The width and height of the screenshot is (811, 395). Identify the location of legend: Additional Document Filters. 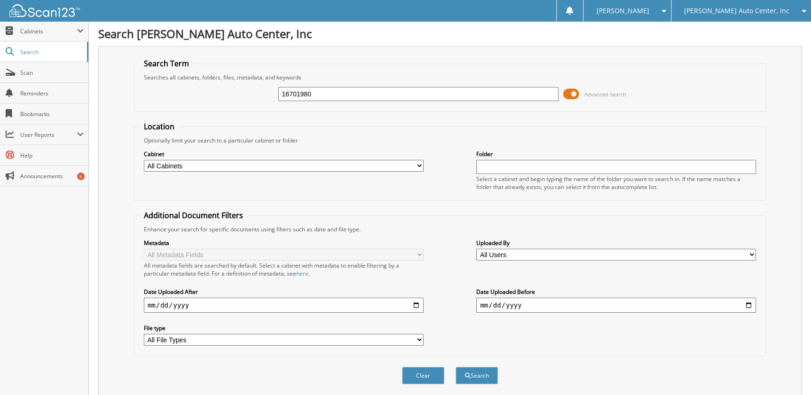
(193, 215).